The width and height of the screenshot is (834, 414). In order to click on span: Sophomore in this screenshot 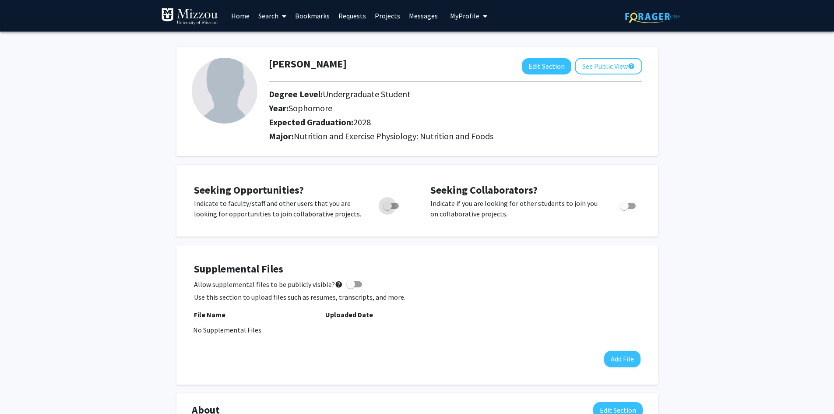, I will do `click(310, 108)`.